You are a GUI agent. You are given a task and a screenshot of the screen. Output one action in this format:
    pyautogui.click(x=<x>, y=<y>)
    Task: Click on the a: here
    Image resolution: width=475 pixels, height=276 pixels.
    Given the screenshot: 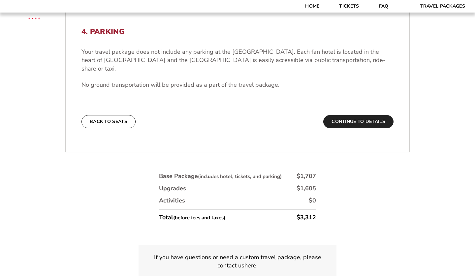 What is the action you would take?
    pyautogui.click(x=251, y=266)
    